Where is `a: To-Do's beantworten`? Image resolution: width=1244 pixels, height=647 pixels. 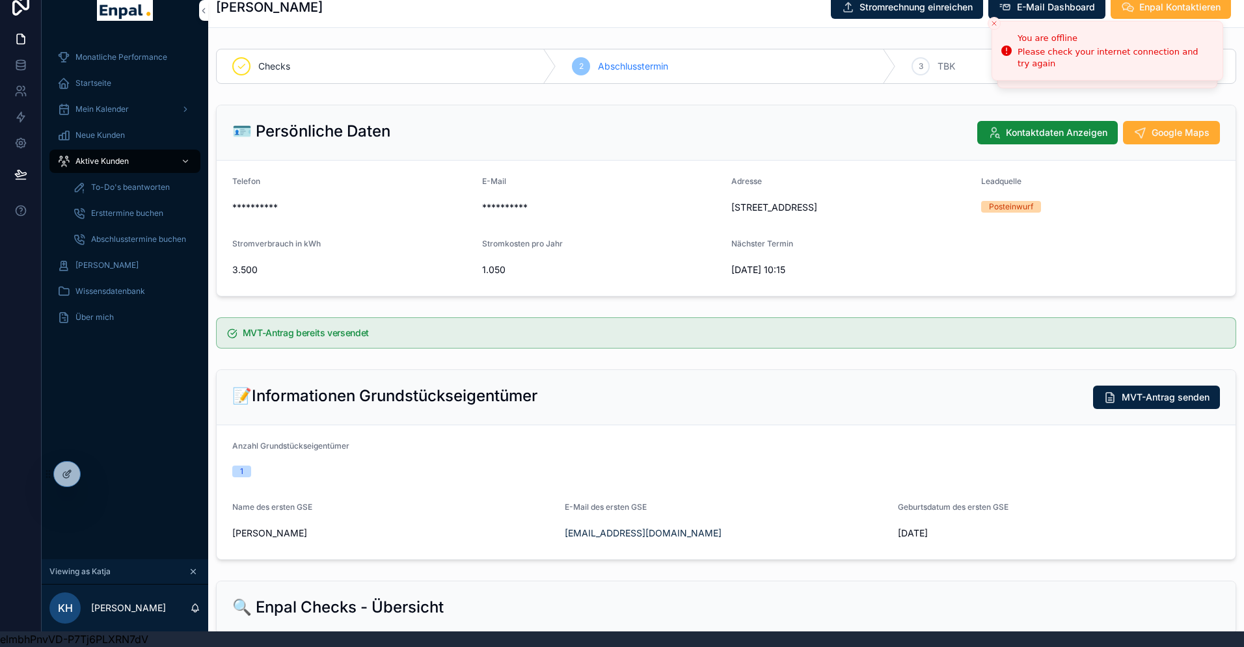
a: To-Do's beantworten is located at coordinates (133, 187).